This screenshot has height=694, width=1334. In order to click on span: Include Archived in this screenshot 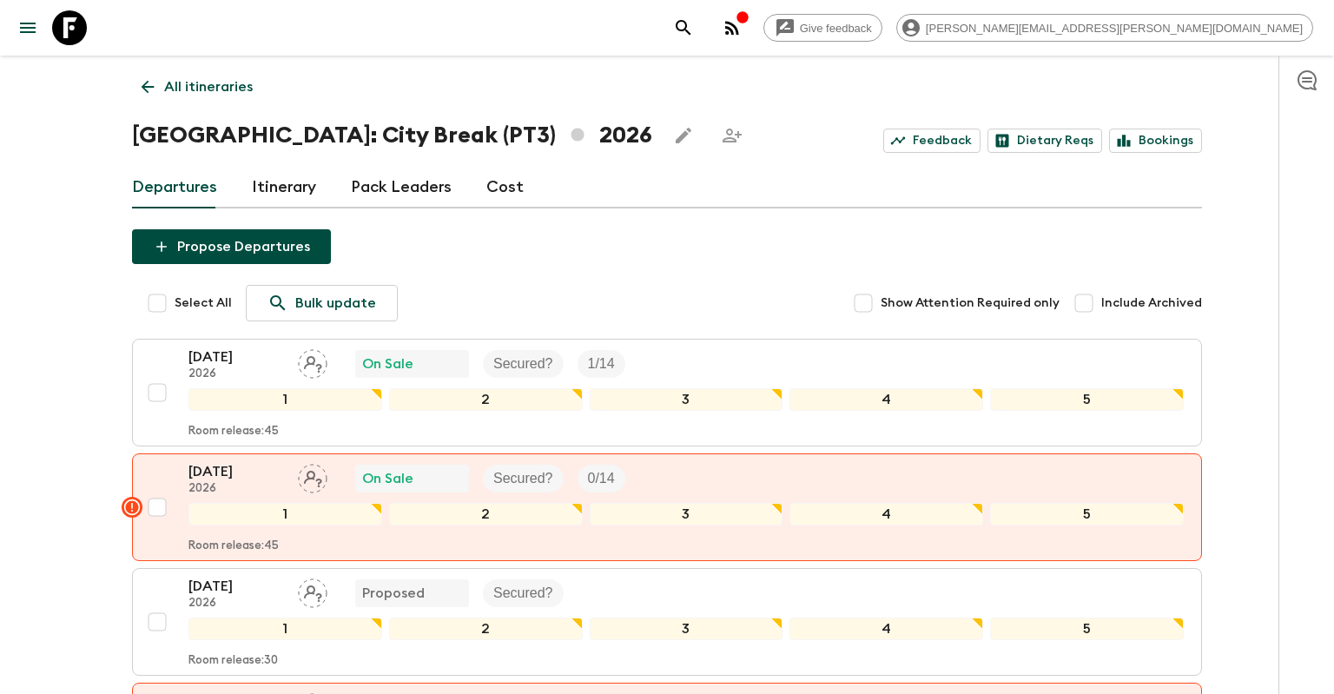, I will do `click(1151, 303)`.